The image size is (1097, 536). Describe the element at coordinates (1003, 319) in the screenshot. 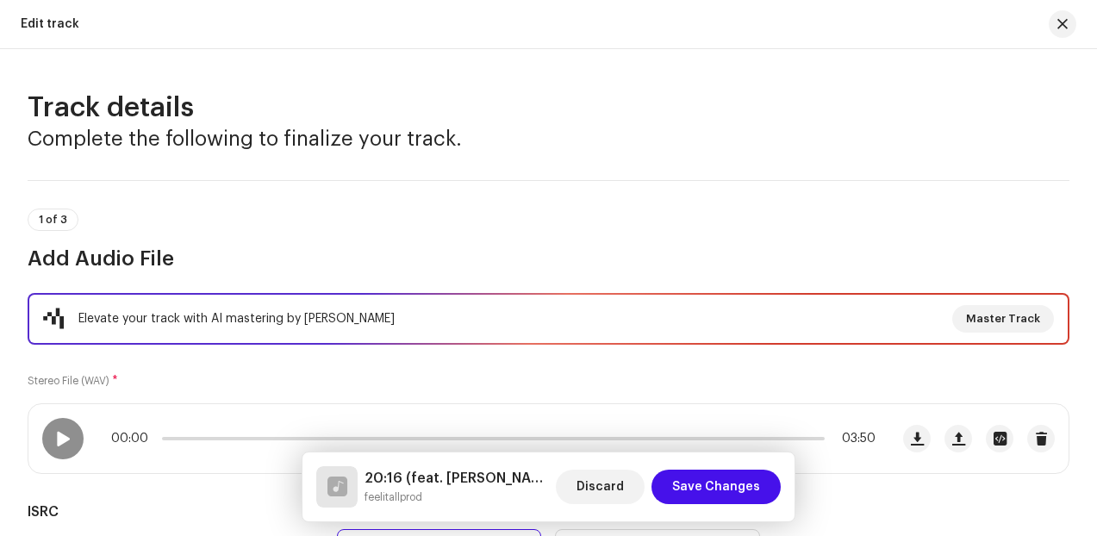

I see `button: Master Track` at that location.